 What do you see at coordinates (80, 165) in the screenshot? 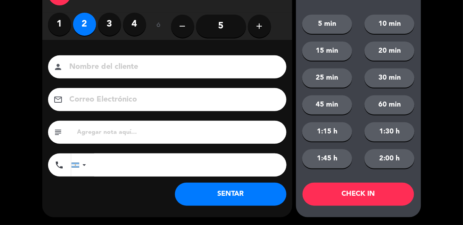
I see `div: Argentina: +54` at bounding box center [80, 165].